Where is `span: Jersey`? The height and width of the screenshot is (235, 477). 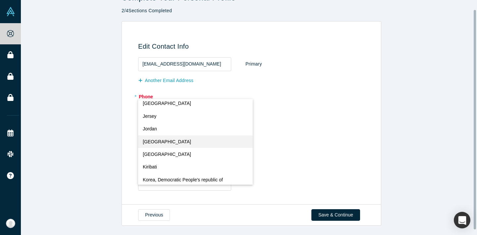 span: Jersey is located at coordinates (149, 116).